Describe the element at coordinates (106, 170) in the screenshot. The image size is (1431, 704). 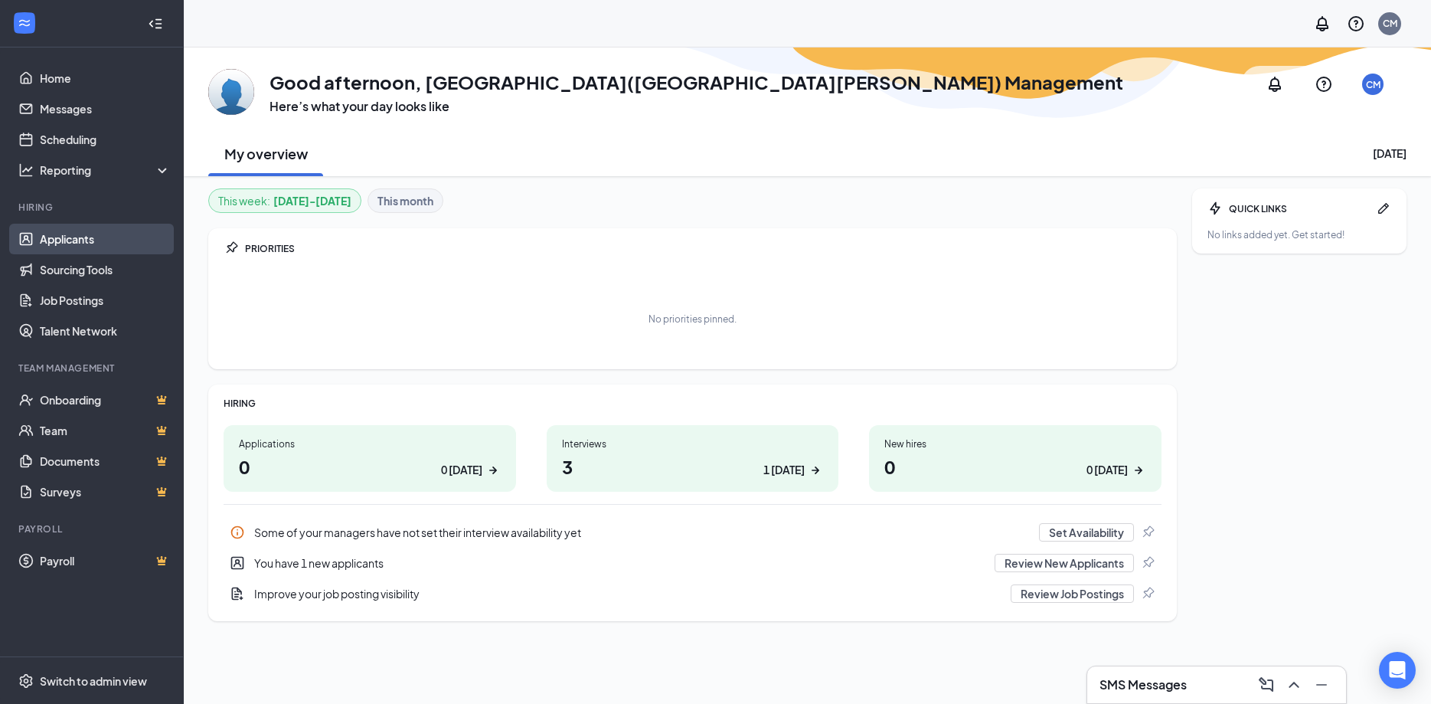
I see `div: Reporting` at that location.